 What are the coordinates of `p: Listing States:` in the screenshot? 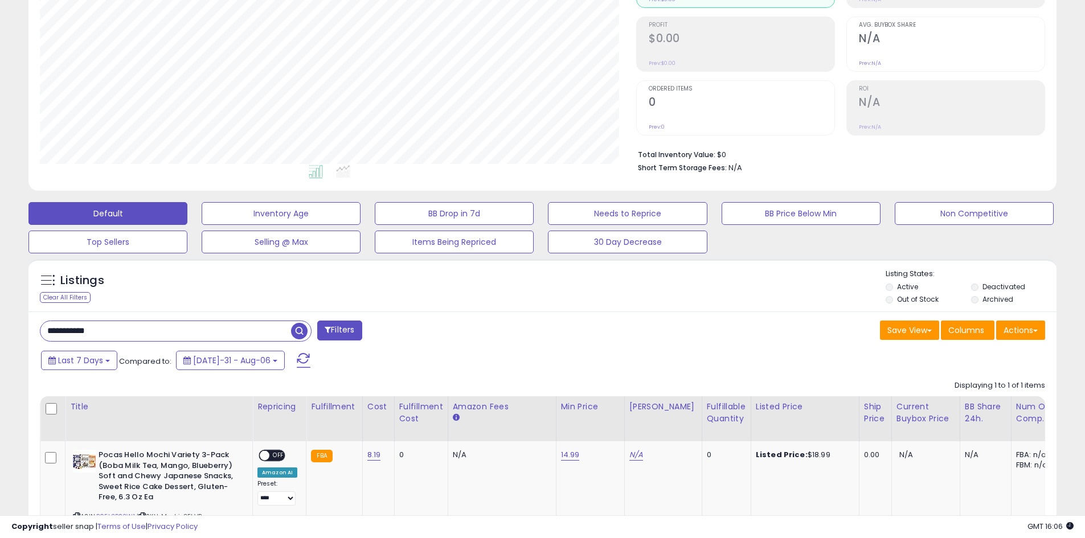 It's located at (971, 274).